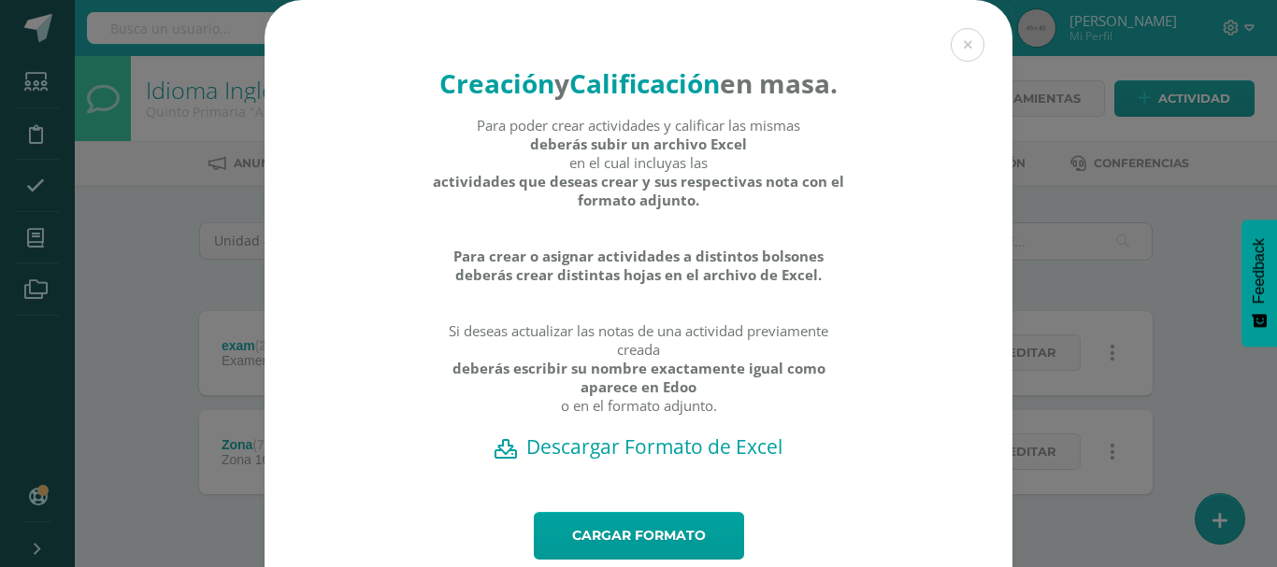  I want to click on strong: deberás subir un archivo Excel, so click(638, 144).